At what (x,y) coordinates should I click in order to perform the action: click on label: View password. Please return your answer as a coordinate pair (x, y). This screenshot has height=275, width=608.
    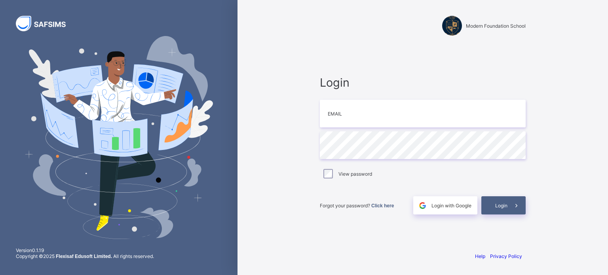
    Looking at the image, I should click on (355, 174).